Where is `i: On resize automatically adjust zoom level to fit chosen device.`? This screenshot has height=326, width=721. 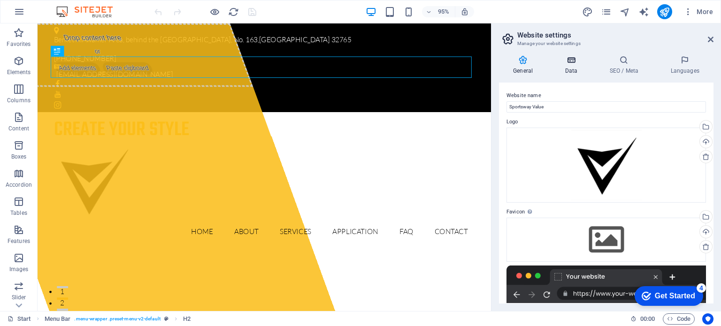 i: On resize automatically adjust zoom level to fit chosen device. is located at coordinates (464, 12).